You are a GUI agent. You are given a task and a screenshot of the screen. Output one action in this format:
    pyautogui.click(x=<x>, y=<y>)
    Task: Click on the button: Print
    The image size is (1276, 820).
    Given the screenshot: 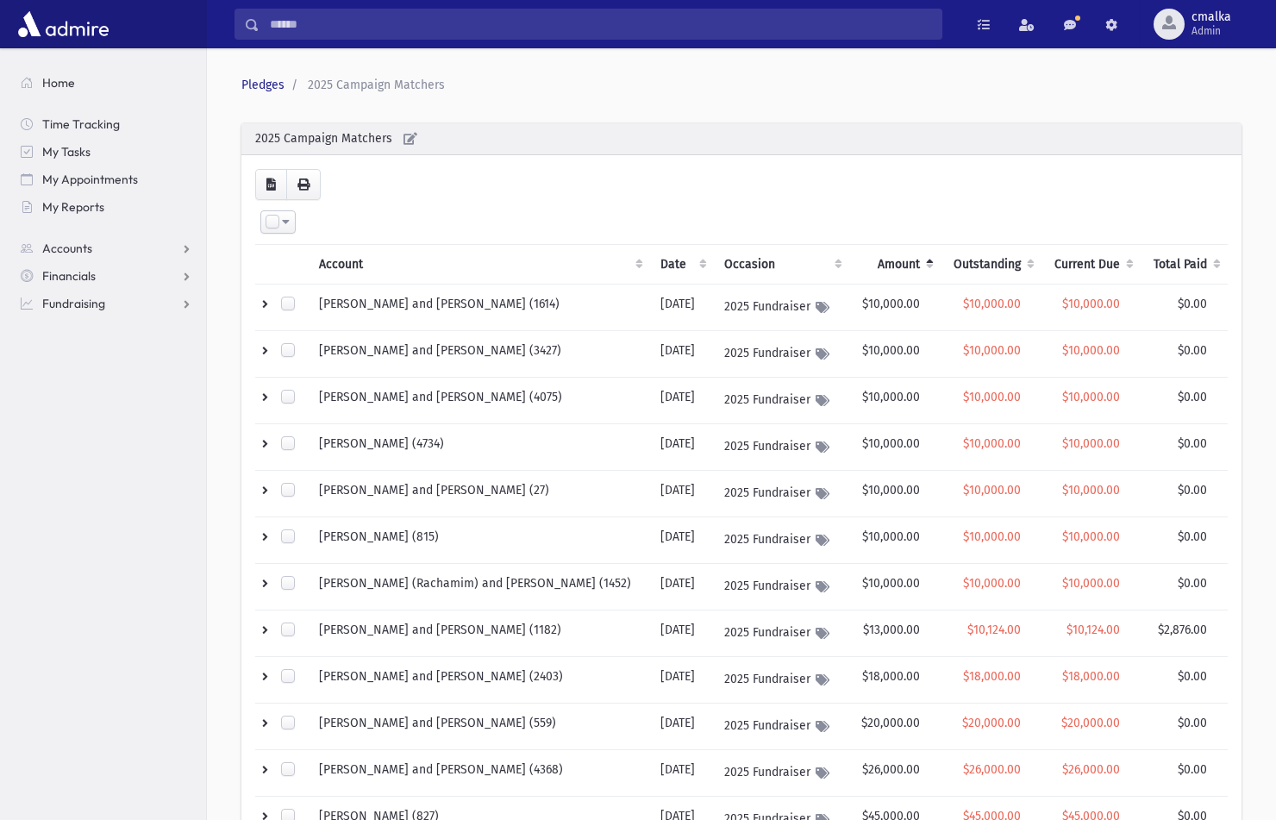 What is the action you would take?
    pyautogui.click(x=303, y=184)
    